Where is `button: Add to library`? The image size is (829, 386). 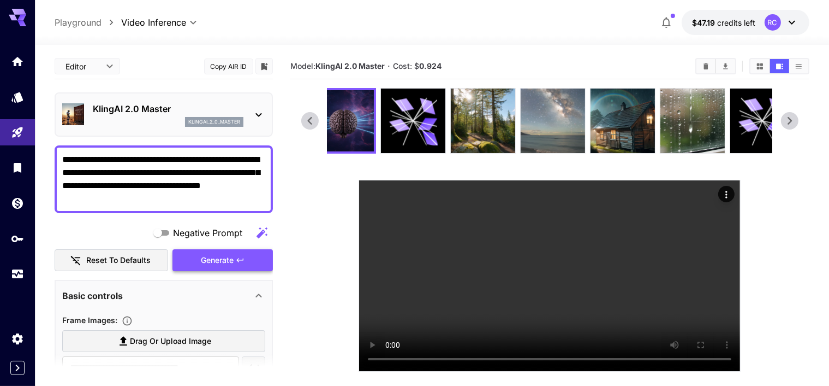 button: Add to library is located at coordinates (264, 66).